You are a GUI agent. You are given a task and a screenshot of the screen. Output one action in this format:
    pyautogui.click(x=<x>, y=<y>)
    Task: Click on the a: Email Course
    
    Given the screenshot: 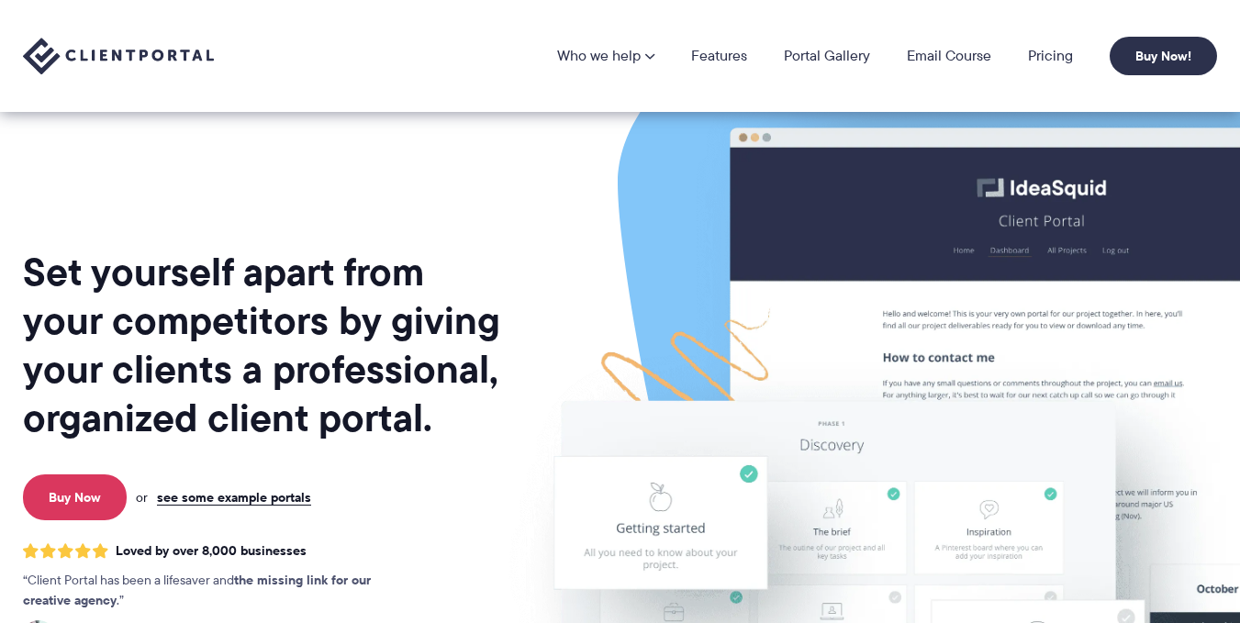 What is the action you would take?
    pyautogui.click(x=949, y=56)
    